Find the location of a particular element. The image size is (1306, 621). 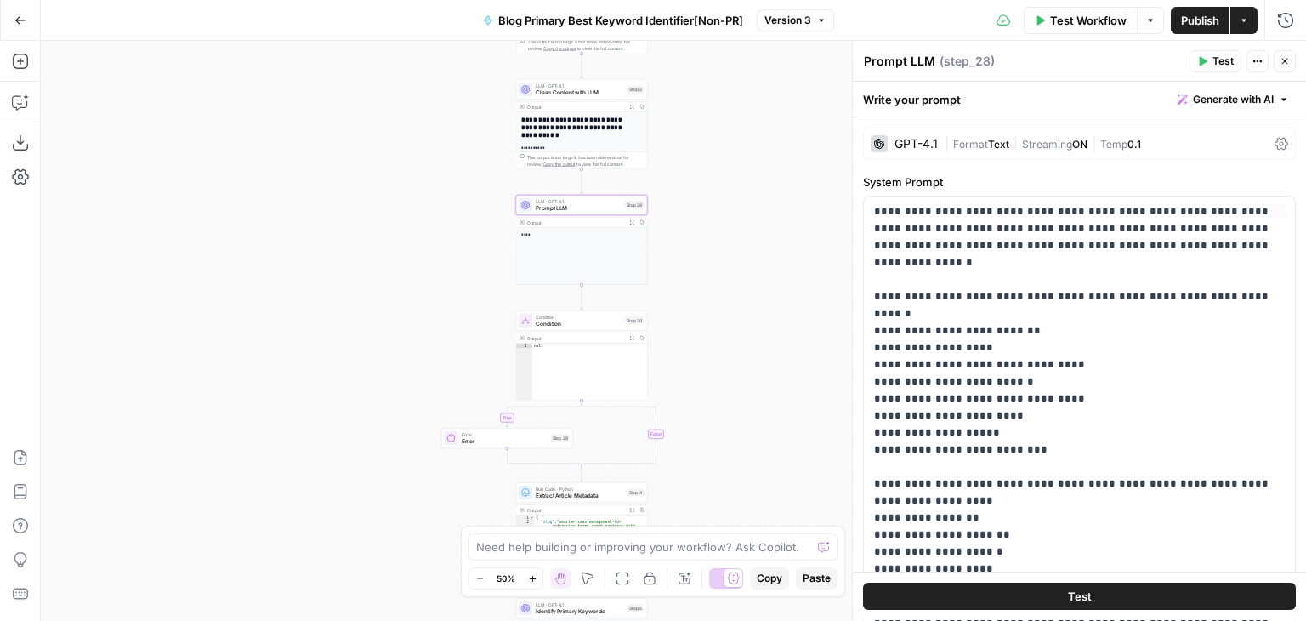

g: Edge from step_1 to step_2 is located at coordinates (581, 65).